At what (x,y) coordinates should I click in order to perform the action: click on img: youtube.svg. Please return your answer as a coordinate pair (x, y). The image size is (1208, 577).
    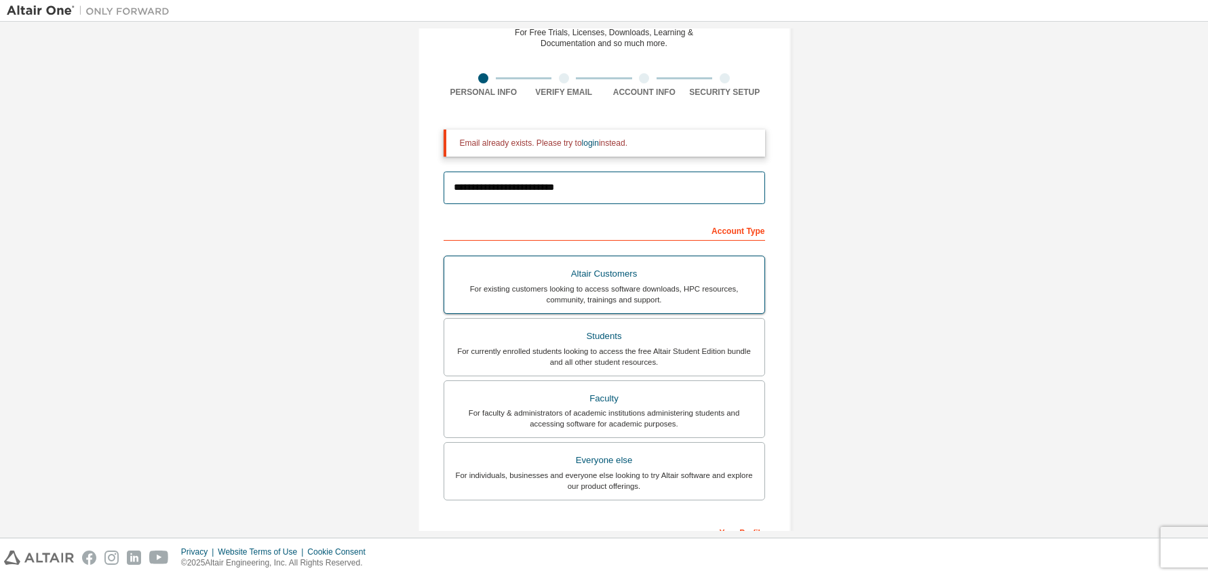
    Looking at the image, I should click on (159, 558).